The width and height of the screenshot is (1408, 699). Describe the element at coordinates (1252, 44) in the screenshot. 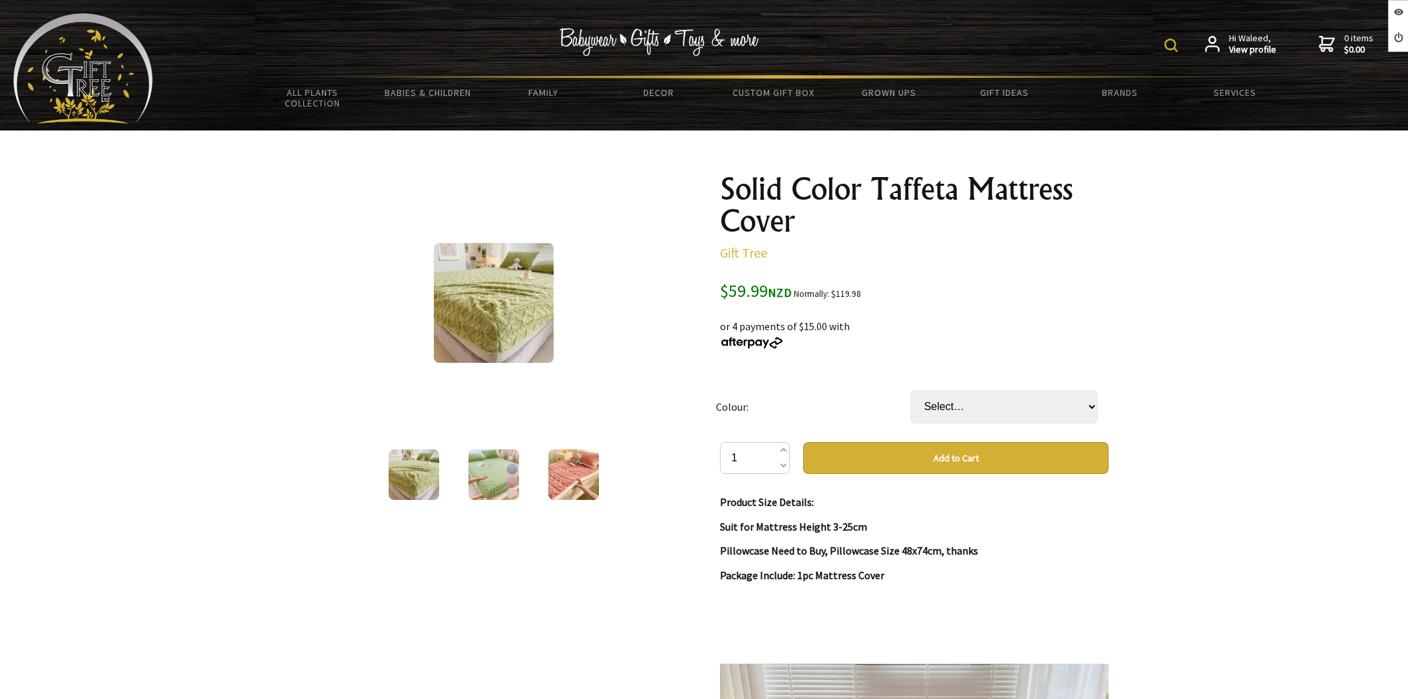

I see `span: Hi Waleed,` at that location.